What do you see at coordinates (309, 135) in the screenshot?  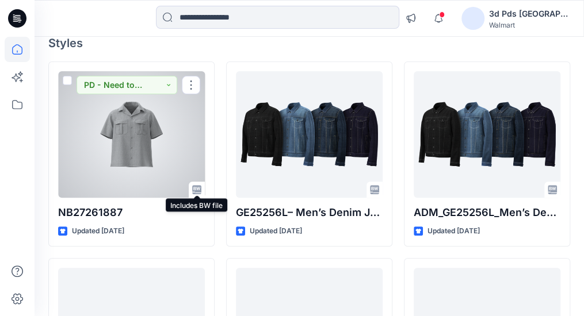 I see `a: GE25256L– Men’s Denim Jacket` at bounding box center [309, 135].